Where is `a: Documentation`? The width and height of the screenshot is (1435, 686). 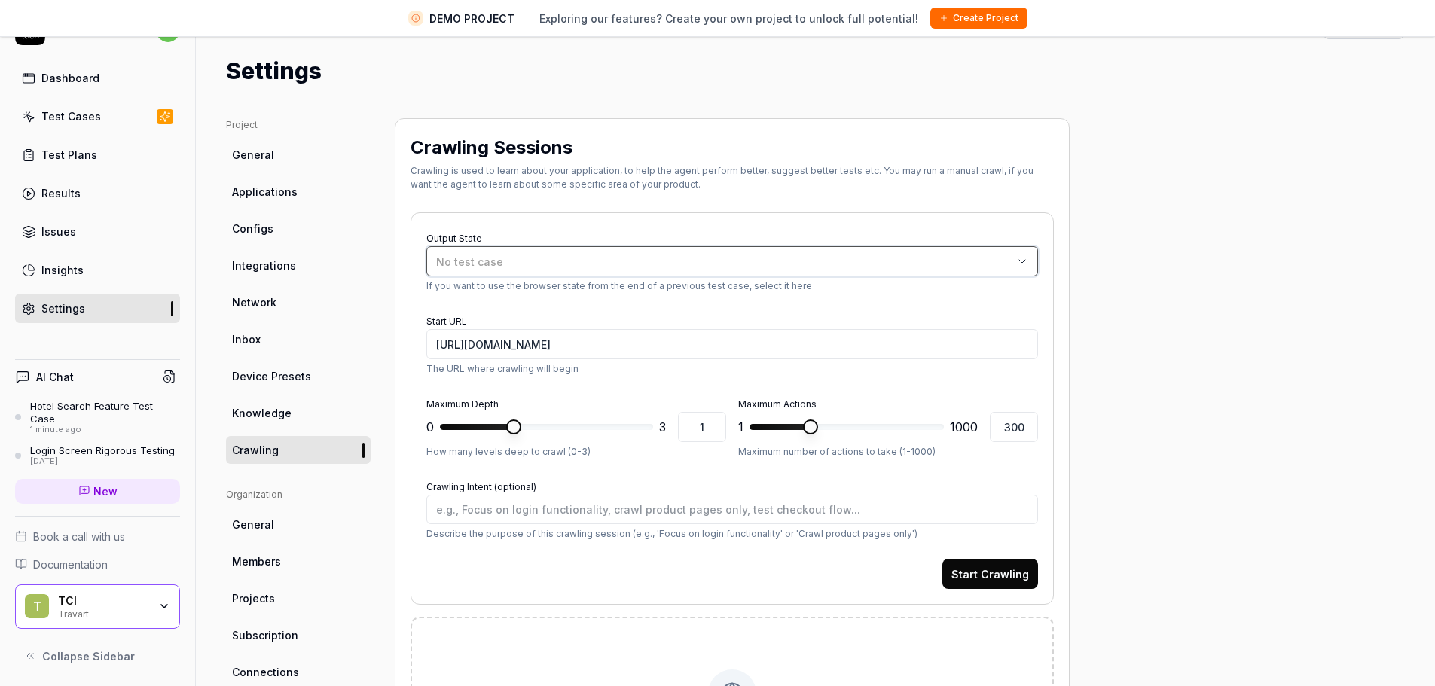
a: Documentation is located at coordinates (97, 564).